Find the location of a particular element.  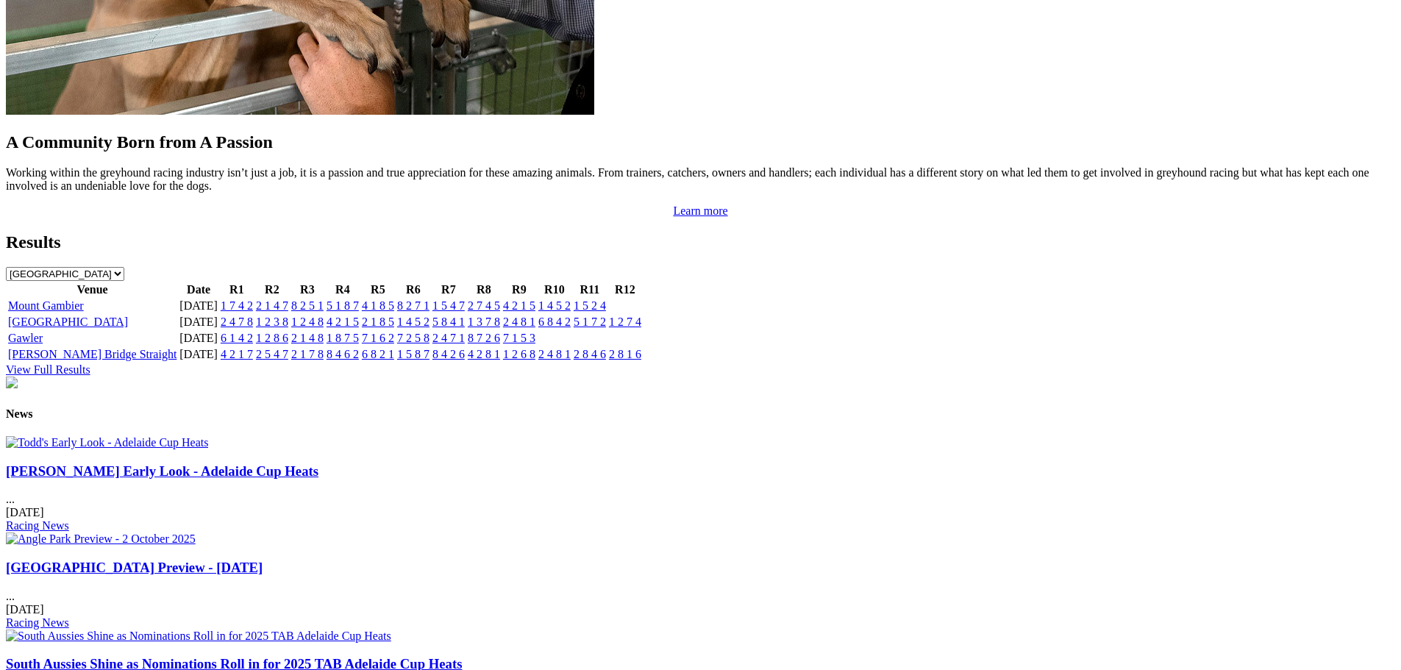

a: 2 7 4 5 is located at coordinates (484, 305).